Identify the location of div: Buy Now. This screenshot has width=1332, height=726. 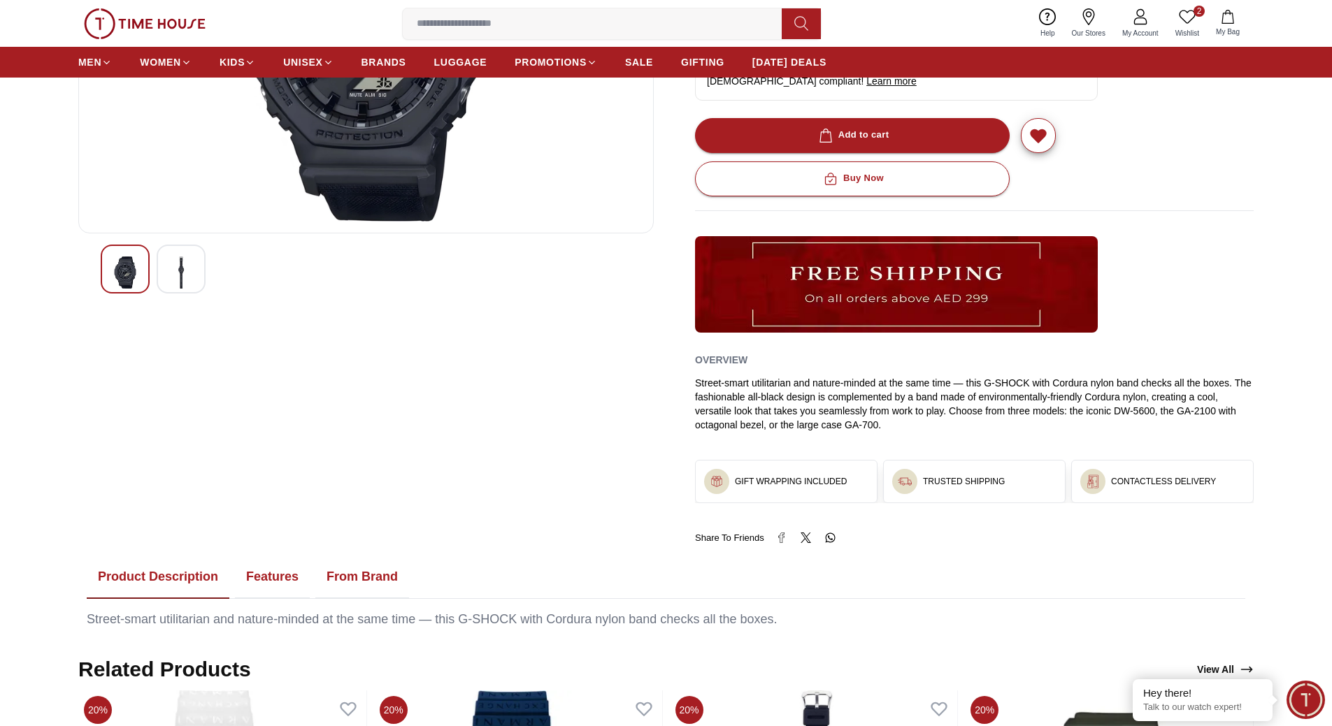
(852, 178).